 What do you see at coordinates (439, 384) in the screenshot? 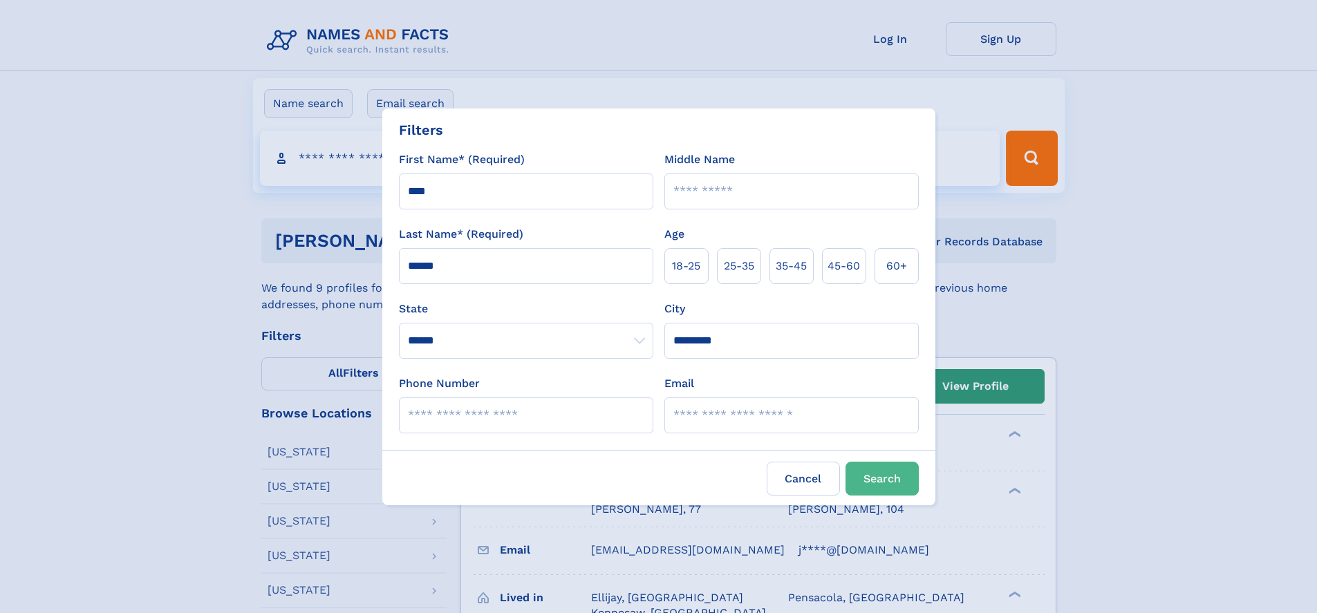
I see `label: Phone Number` at bounding box center [439, 384].